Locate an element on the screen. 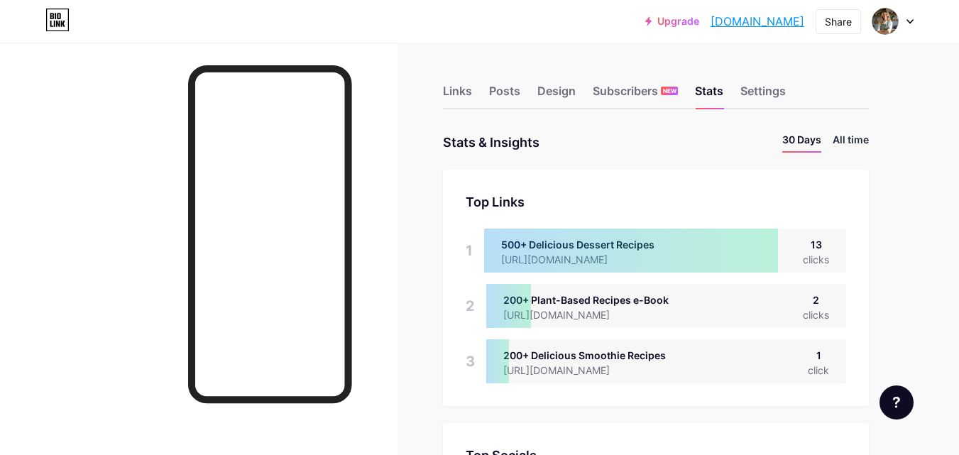 Image resolution: width=959 pixels, height=455 pixels. div: 200+ Delicious Smoothie Recipes is located at coordinates (585, 355).